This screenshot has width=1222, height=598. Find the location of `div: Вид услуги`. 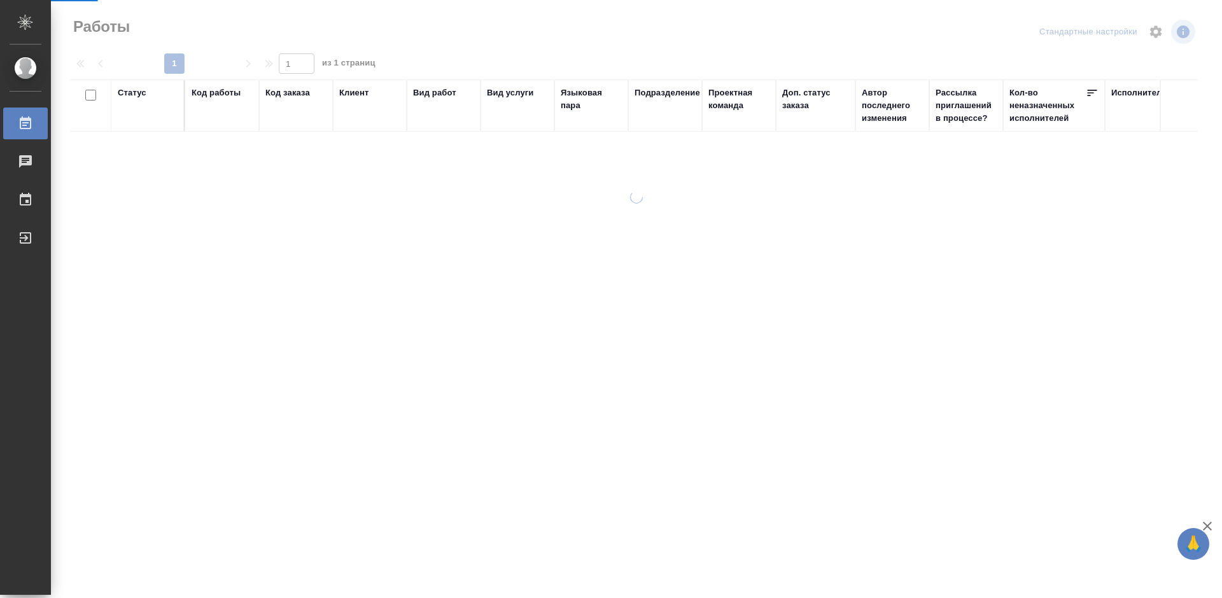

div: Вид услуги is located at coordinates (510, 93).